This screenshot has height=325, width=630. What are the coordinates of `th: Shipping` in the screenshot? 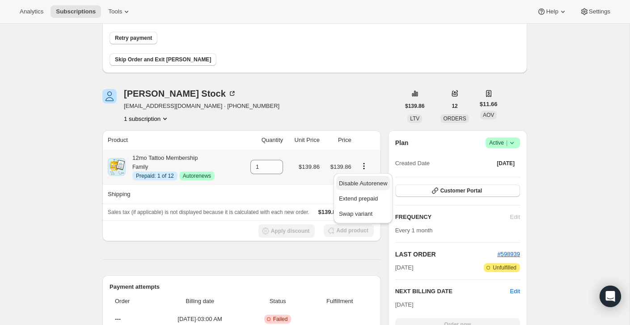 It's located at (171, 194).